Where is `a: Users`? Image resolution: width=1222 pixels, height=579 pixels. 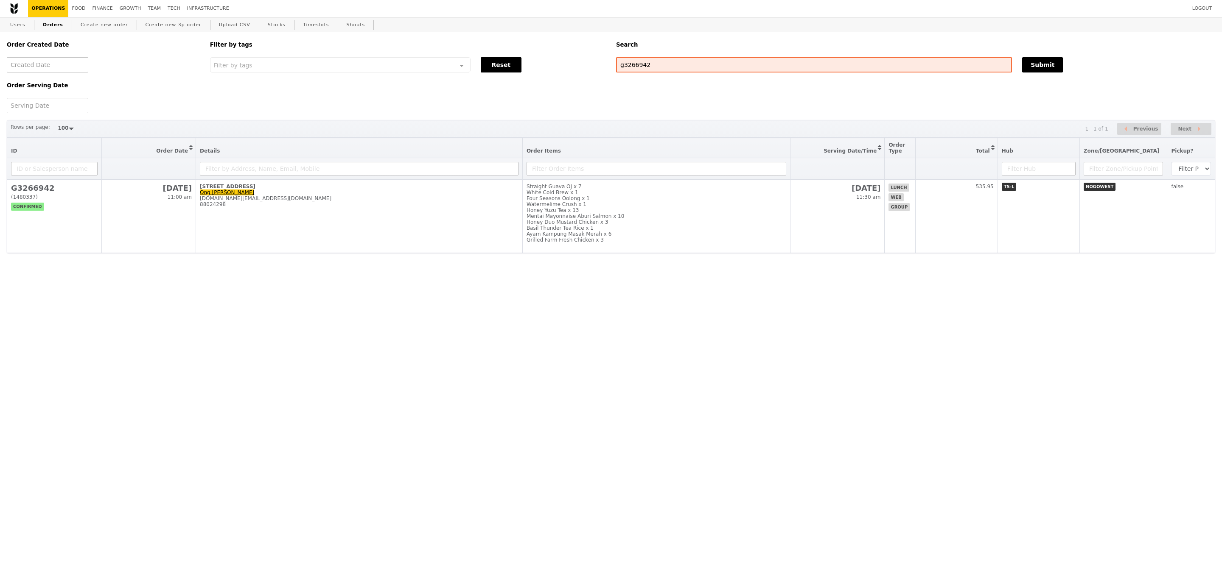 a: Users is located at coordinates (18, 25).